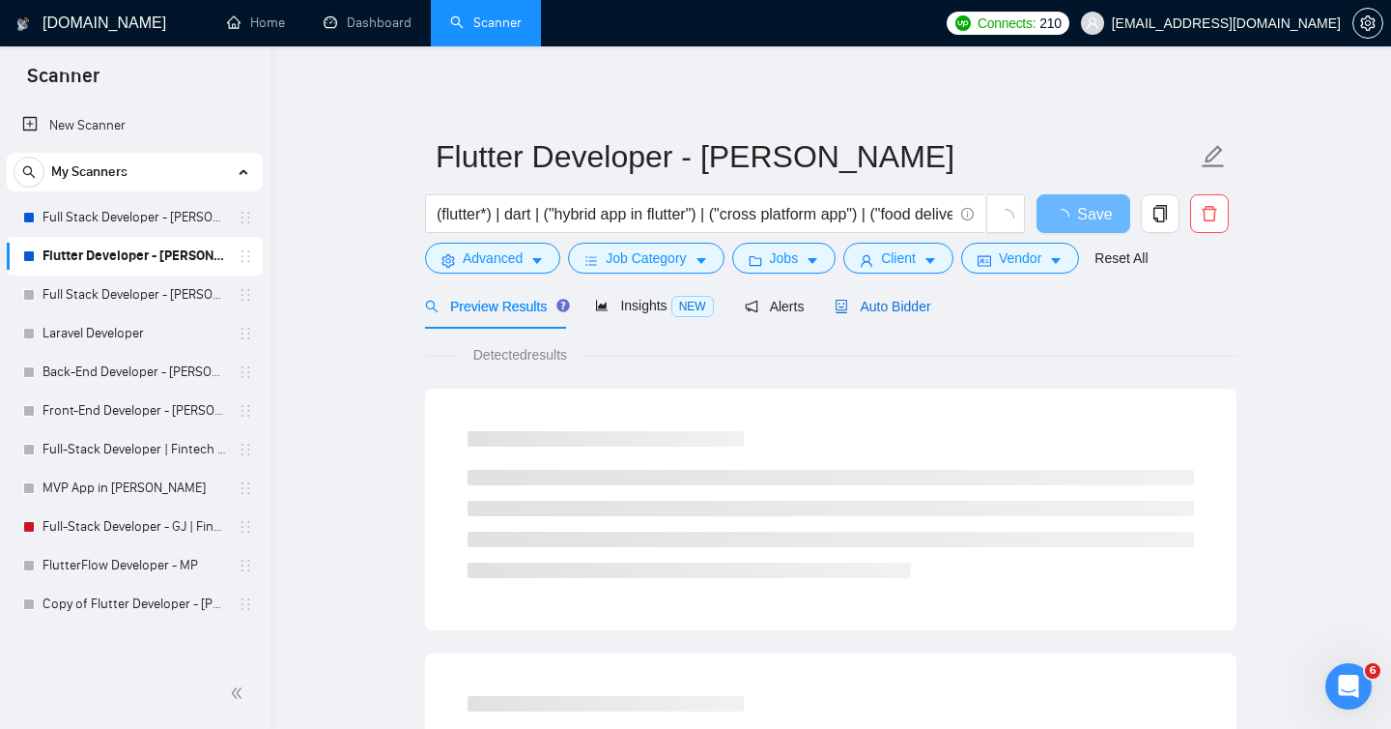 The image size is (1391, 729). Describe the element at coordinates (1161, 214) in the screenshot. I see `button: copy` at that location.